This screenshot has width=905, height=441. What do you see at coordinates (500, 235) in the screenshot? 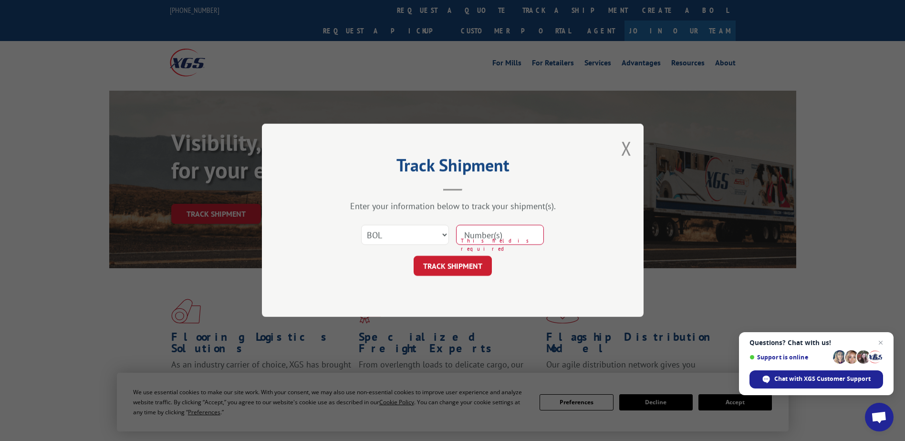
I see `input: Number(s)` at bounding box center [500, 235].